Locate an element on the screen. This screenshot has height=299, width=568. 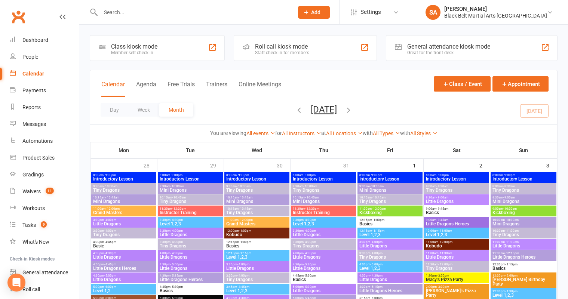
span: - 10:45am is located at coordinates (312, 197).